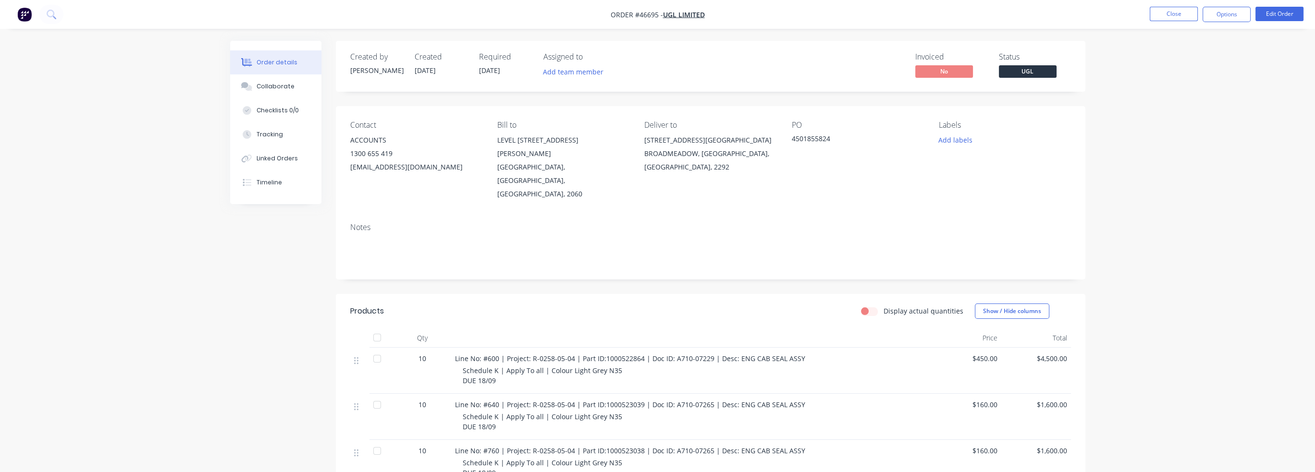 Image resolution: width=1315 pixels, height=472 pixels. What do you see at coordinates (563, 125) in the screenshot?
I see `div: Bill to` at bounding box center [563, 125].